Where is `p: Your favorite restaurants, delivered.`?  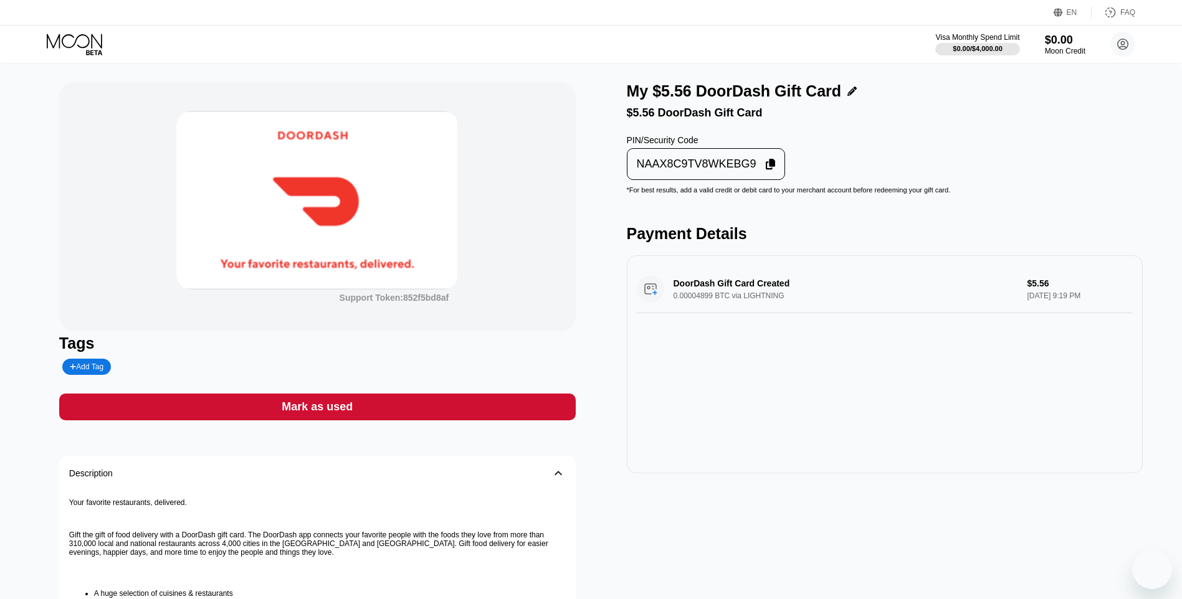 p: Your favorite restaurants, delivered. is located at coordinates (317, 503).